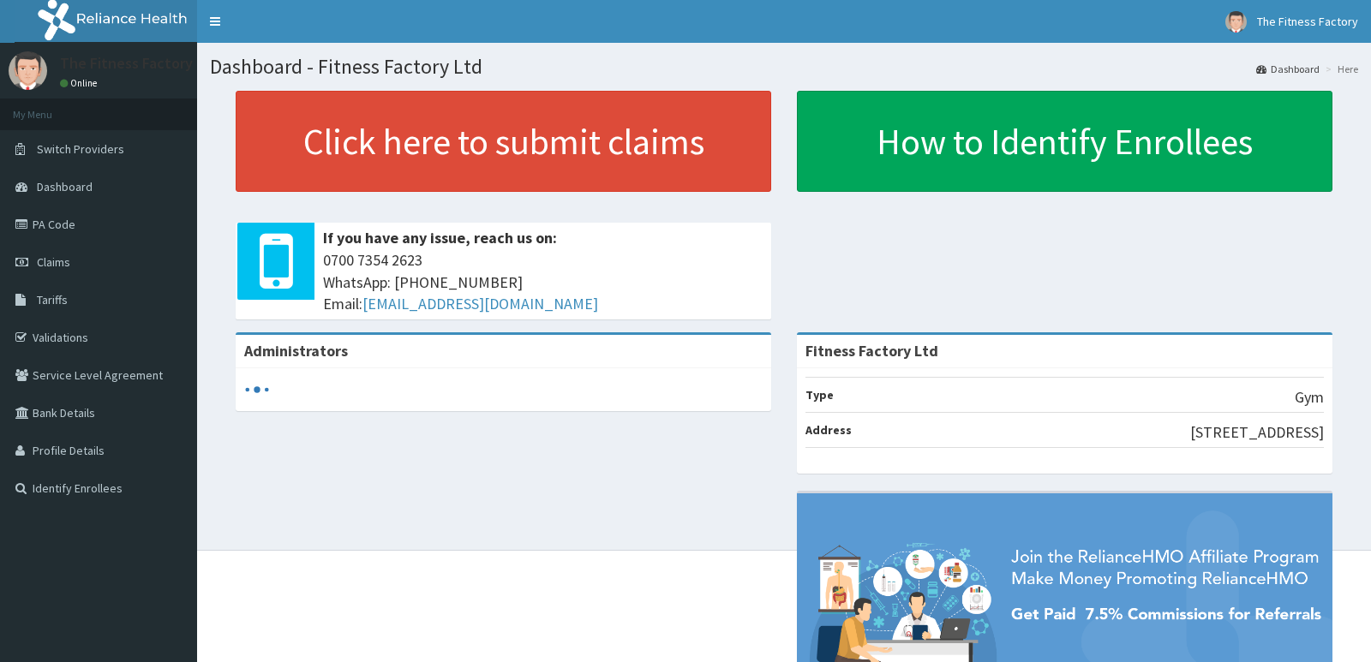 This screenshot has height=662, width=1371. What do you see at coordinates (1287, 69) in the screenshot?
I see `a: Dashboard` at bounding box center [1287, 69].